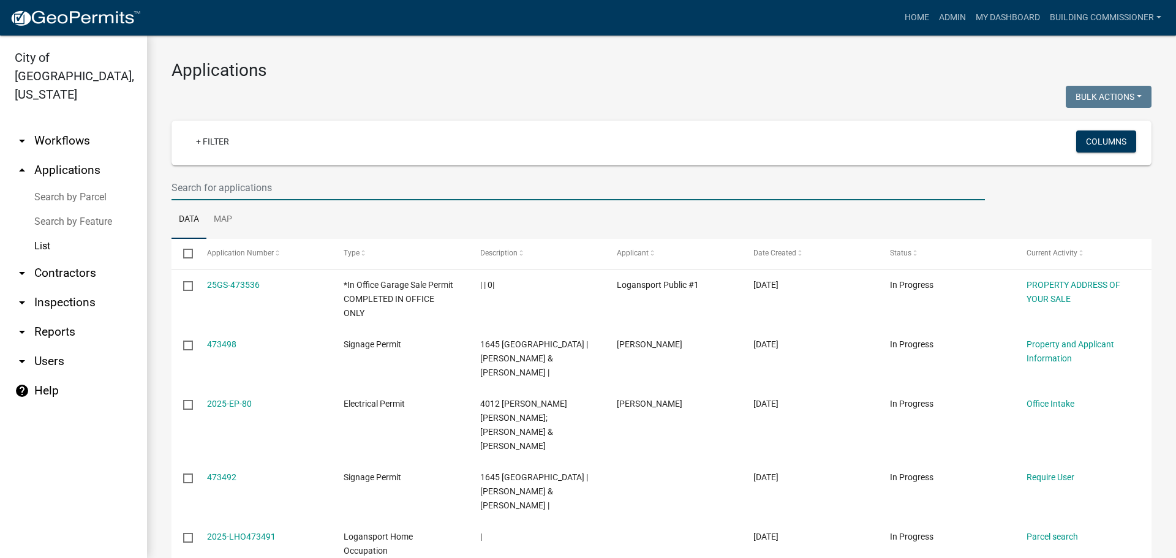  I want to click on span: Frandy Charles, so click(649, 344).